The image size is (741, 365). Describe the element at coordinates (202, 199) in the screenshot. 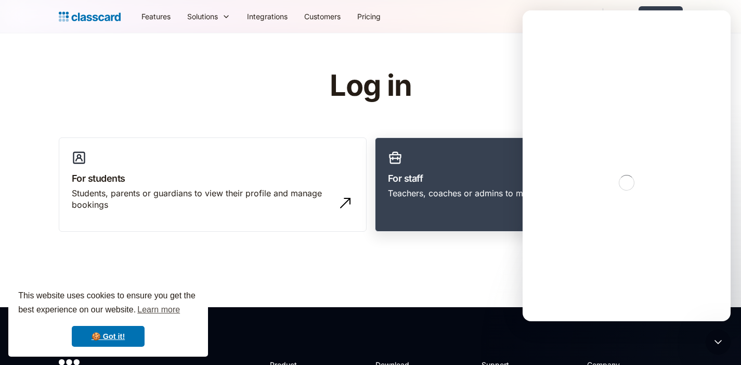

I see `div: Students, parents or guardians to view their profile and manage bookings` at that location.